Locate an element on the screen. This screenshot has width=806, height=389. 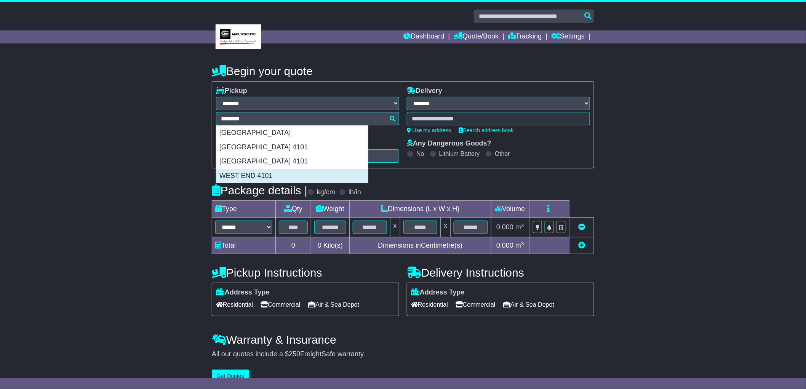
td: Dimensions in Centimetre(s) is located at coordinates (420, 246).